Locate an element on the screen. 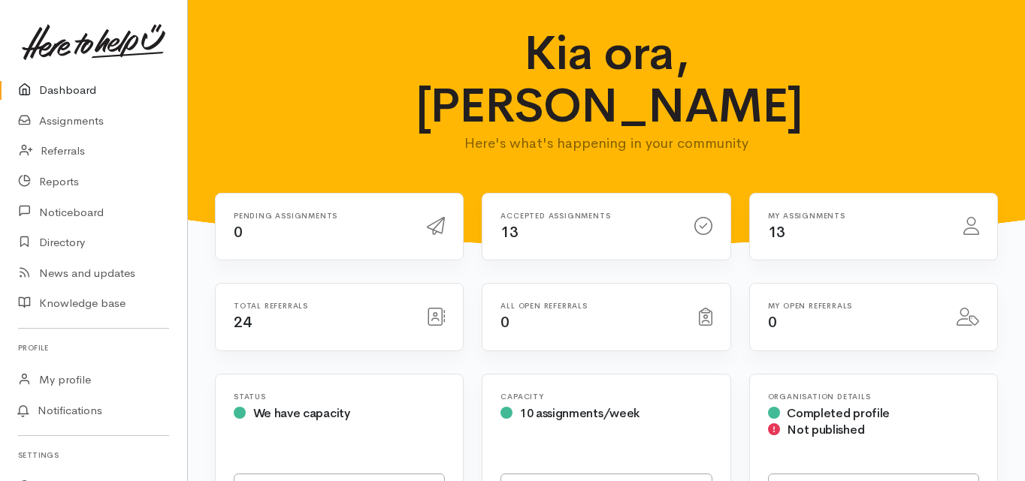  span: 10 assignments/week is located at coordinates (579, 413).